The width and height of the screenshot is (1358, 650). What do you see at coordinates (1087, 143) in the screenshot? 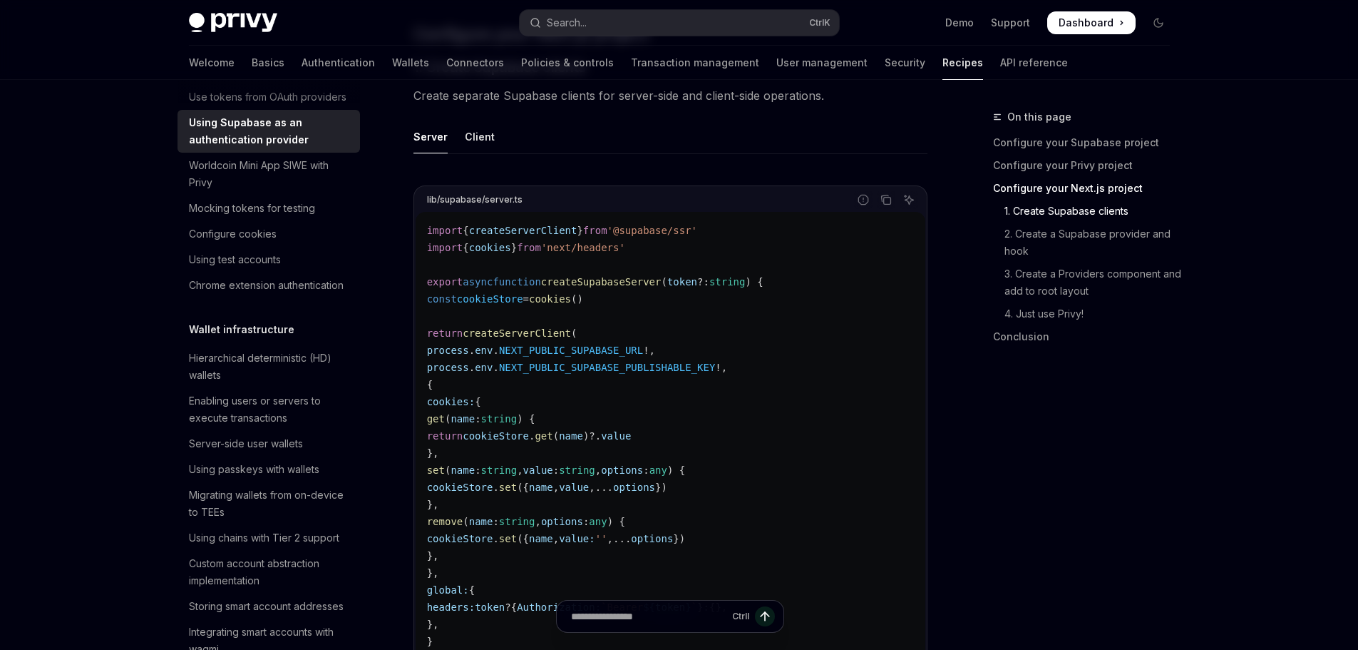
I see `a: Configure your Supabase project` at bounding box center [1087, 143].